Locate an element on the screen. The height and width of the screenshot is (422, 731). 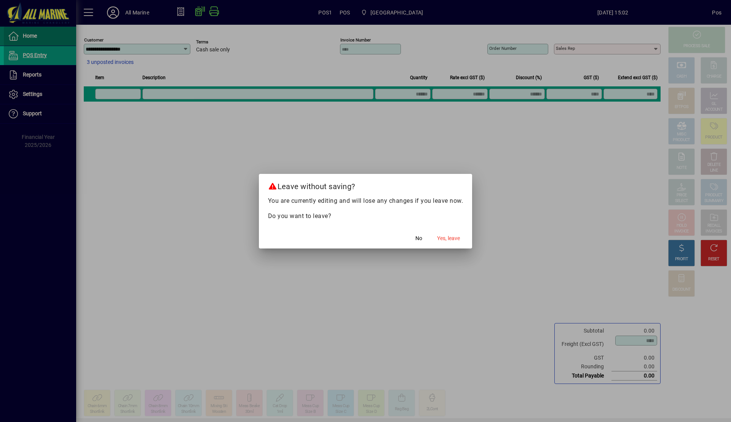
p: Do you want to leave? is located at coordinates (365, 216).